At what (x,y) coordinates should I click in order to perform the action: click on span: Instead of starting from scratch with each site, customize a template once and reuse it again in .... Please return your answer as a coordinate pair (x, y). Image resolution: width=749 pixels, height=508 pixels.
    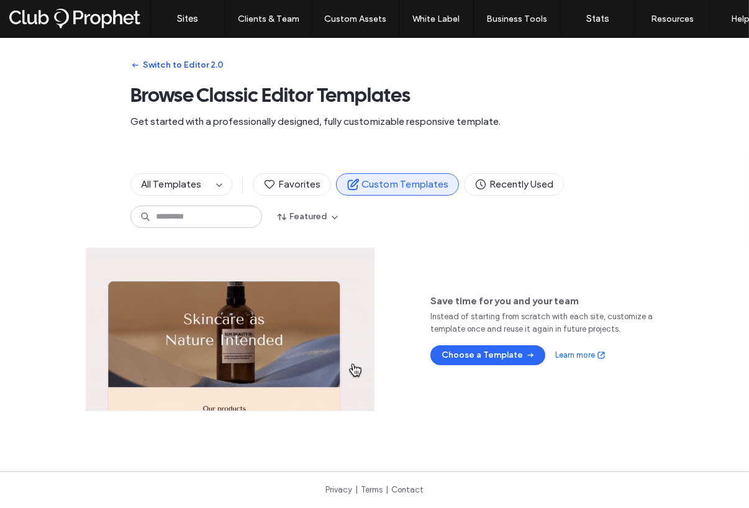
    Looking at the image, I should click on (542, 323).